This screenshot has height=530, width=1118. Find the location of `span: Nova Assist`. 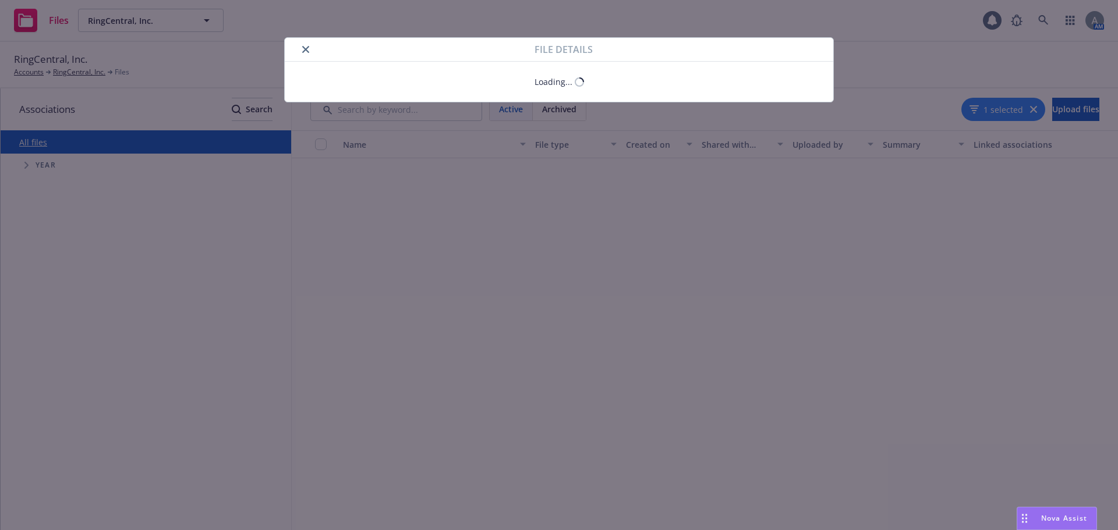

span: Nova Assist is located at coordinates (1063, 518).